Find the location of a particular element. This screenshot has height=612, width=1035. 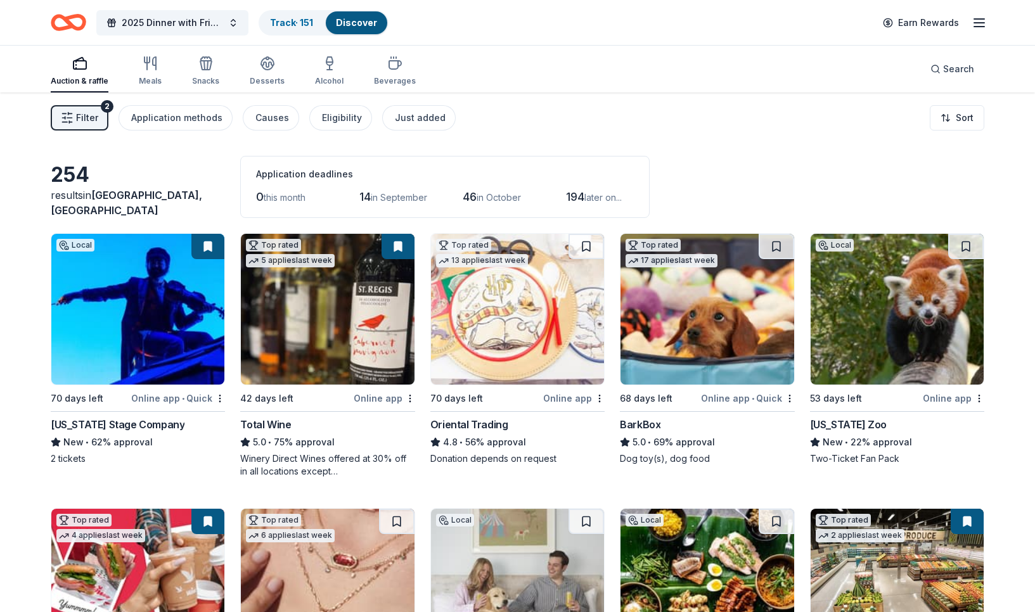

button: Eligibility is located at coordinates (340, 118).